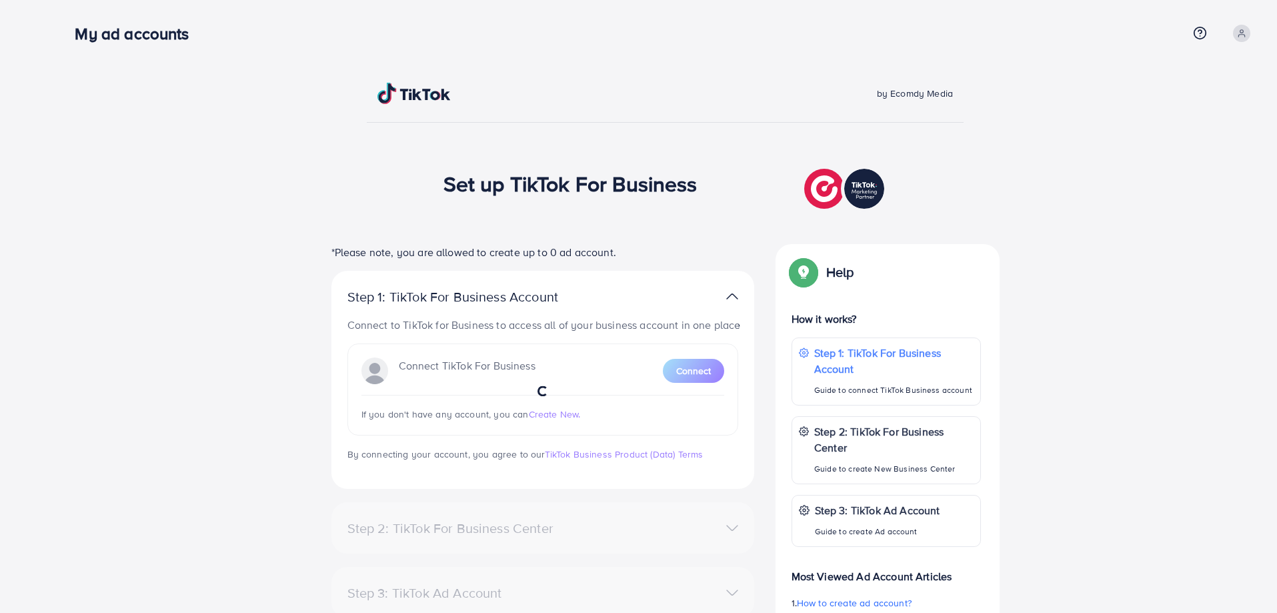 The width and height of the screenshot is (1277, 613). What do you see at coordinates (543, 252) in the screenshot?
I see `p: *Please note, you are allowed to create up to 0 ad account.` at bounding box center [543, 252].